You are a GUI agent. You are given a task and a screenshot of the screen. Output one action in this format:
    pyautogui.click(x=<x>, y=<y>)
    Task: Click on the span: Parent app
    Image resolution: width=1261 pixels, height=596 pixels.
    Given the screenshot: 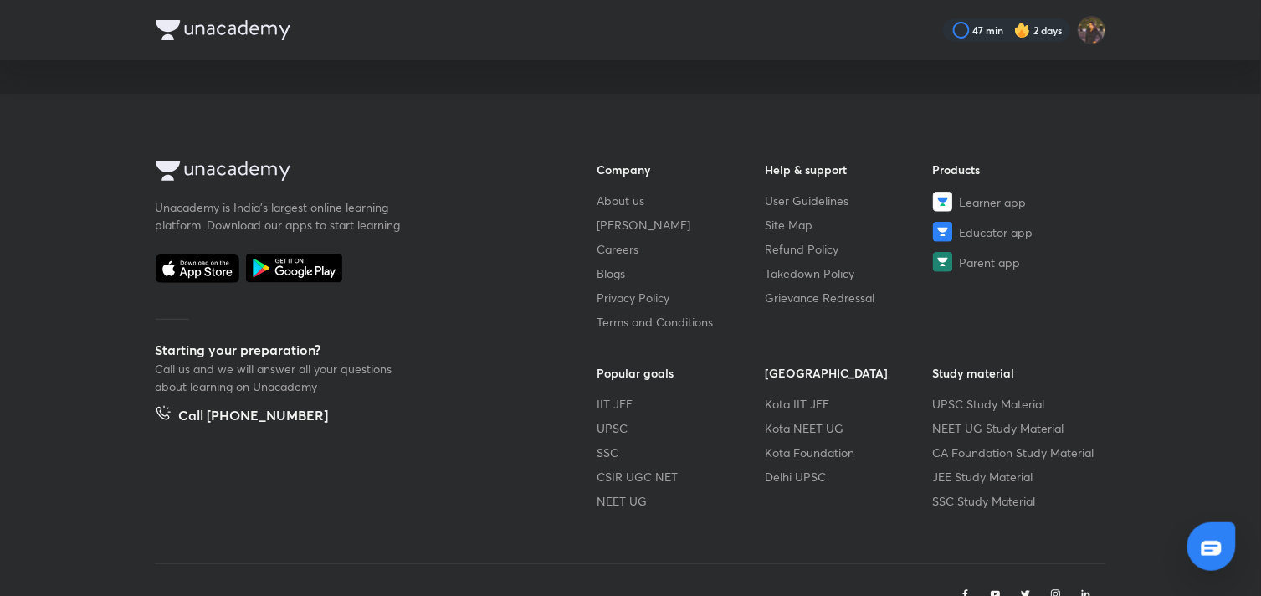 What is the action you would take?
    pyautogui.click(x=990, y=262)
    